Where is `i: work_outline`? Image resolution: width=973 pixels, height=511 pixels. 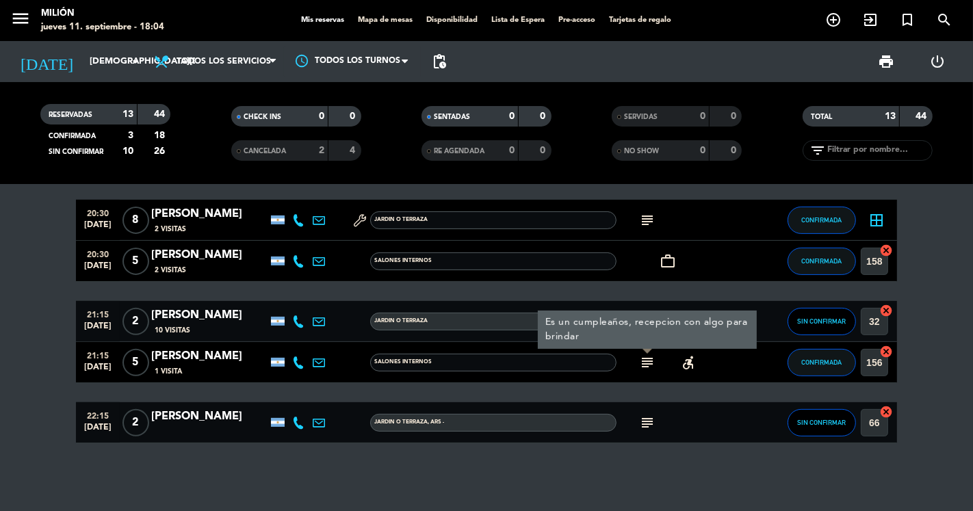
i: work_outline is located at coordinates (668, 261).